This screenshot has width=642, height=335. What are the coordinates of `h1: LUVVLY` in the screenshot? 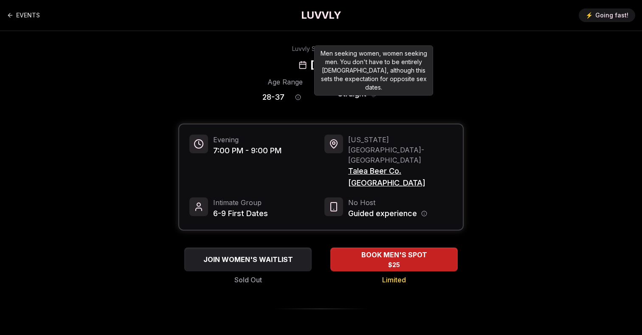 It's located at (321, 15).